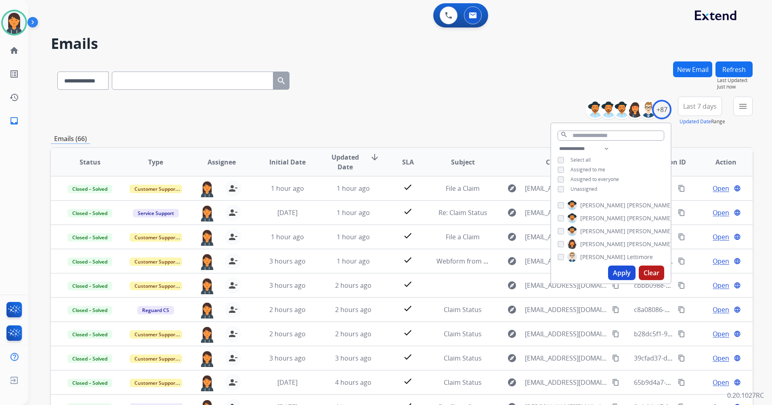 The width and height of the screenshot is (772, 405). What do you see at coordinates (734, 69) in the screenshot?
I see `button: Refresh` at bounding box center [734, 69].